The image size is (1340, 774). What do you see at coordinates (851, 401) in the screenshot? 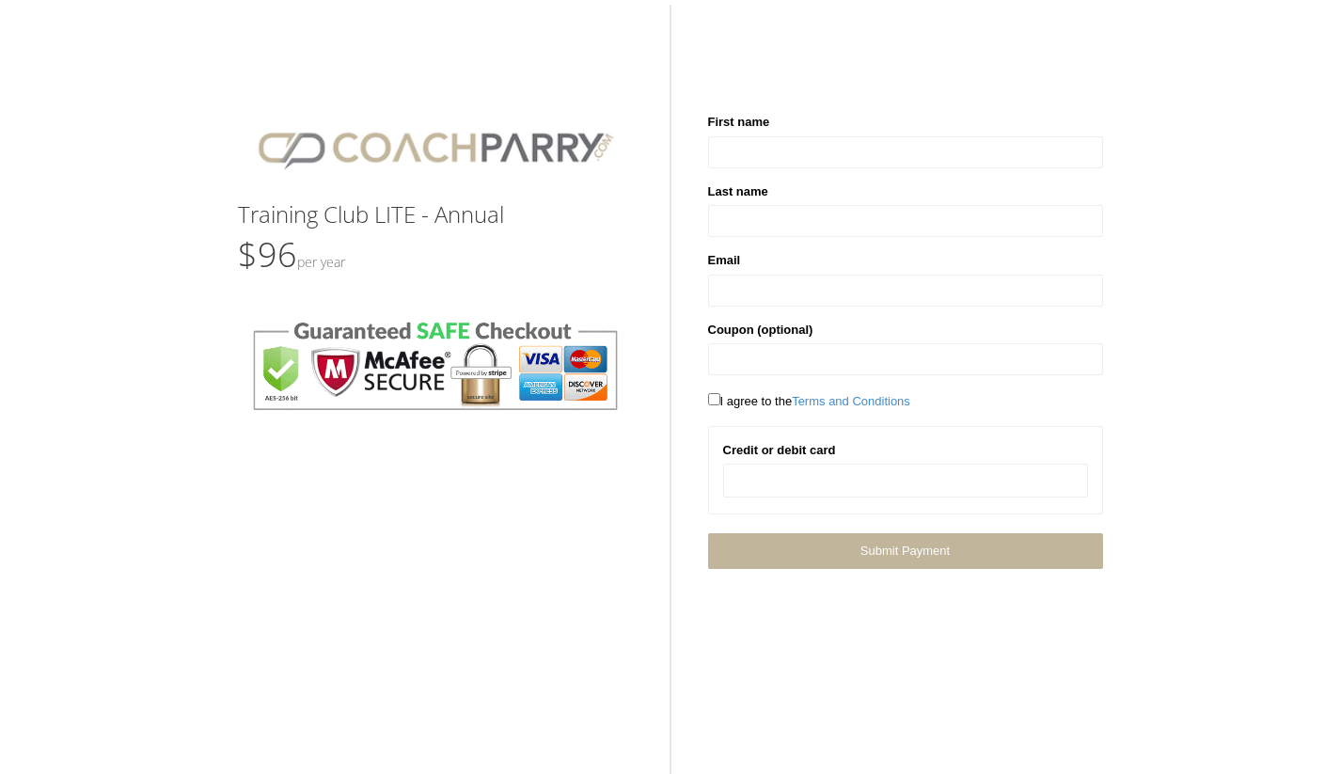
I see `a: Terms and Conditions` at bounding box center [851, 401].